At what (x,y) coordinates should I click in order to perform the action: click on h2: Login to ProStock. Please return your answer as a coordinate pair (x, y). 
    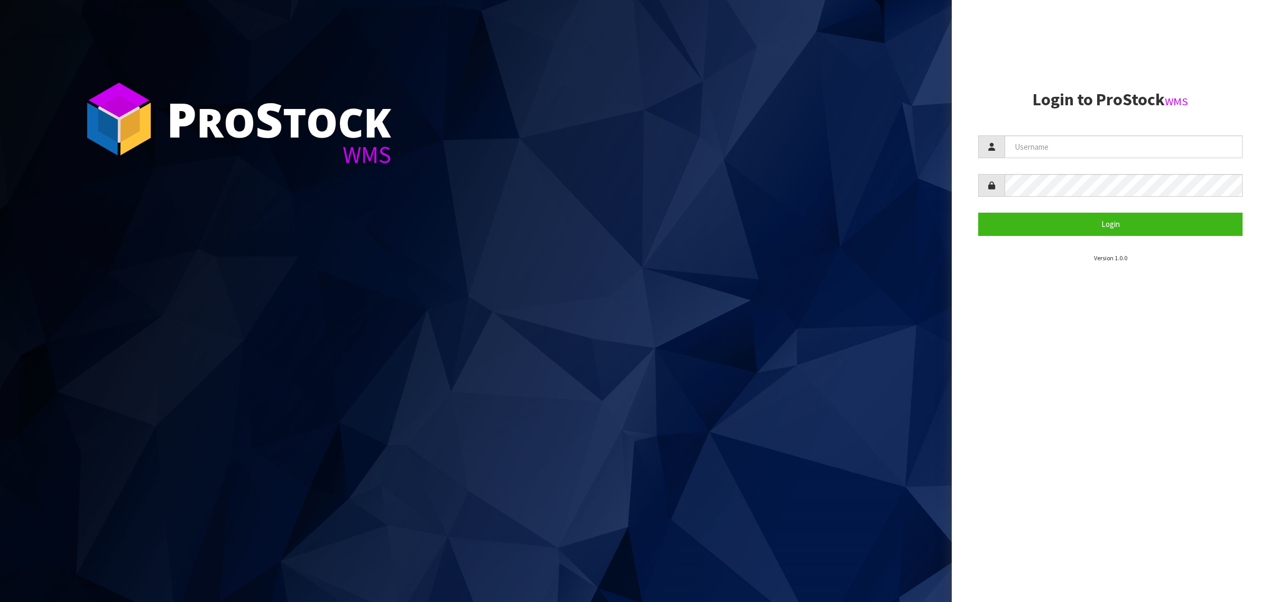
    Looking at the image, I should click on (1111, 99).